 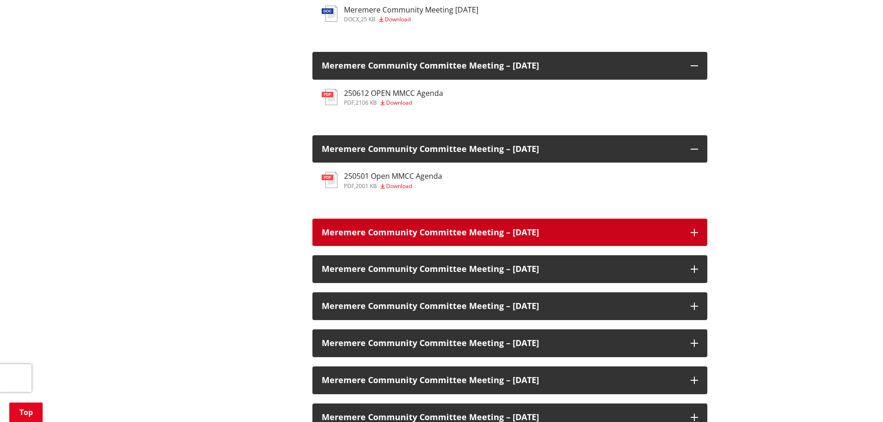 I want to click on a: 250501 Open MMCC Agenda pdf,2001 KB Download, so click(x=382, y=180).